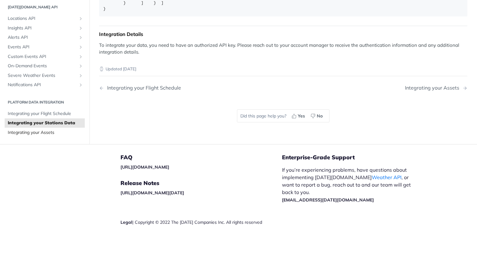 Image resolution: width=477 pixels, height=256 pixels. I want to click on div: Integrating your Flight Schedule, so click(143, 88).